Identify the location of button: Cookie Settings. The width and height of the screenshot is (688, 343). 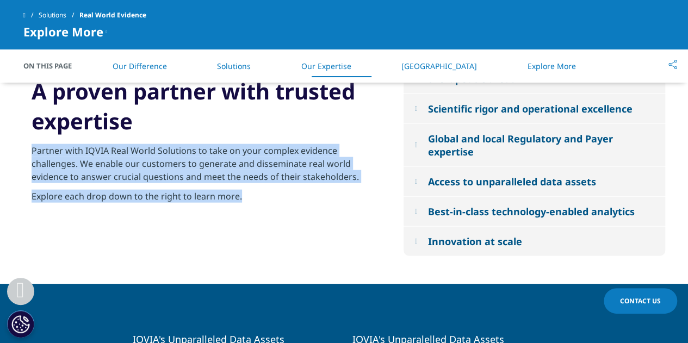
(21, 324).